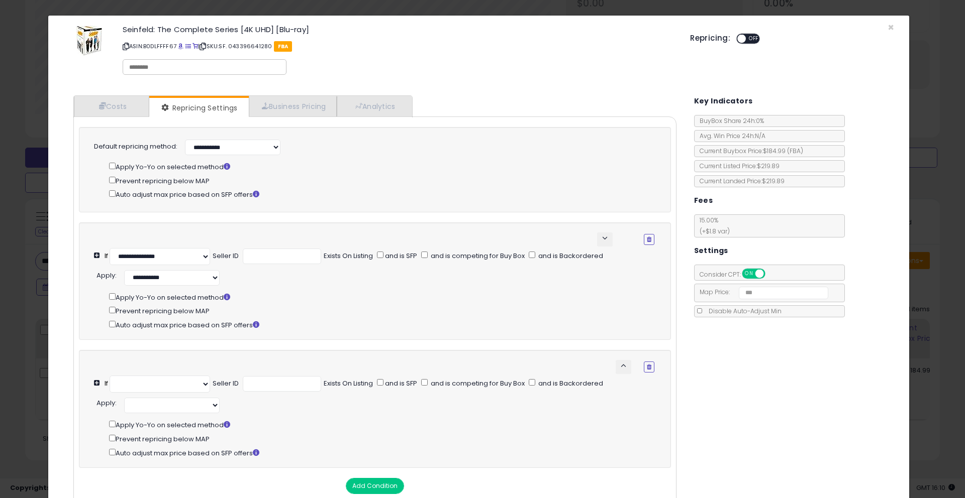  Describe the element at coordinates (89, 41) in the screenshot. I see `img: 61iZRNVjrVL._SL60_.jpg` at that location.